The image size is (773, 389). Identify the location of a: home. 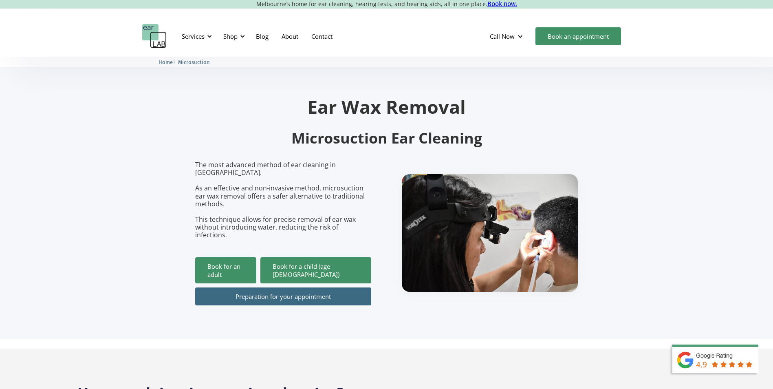
(154, 36).